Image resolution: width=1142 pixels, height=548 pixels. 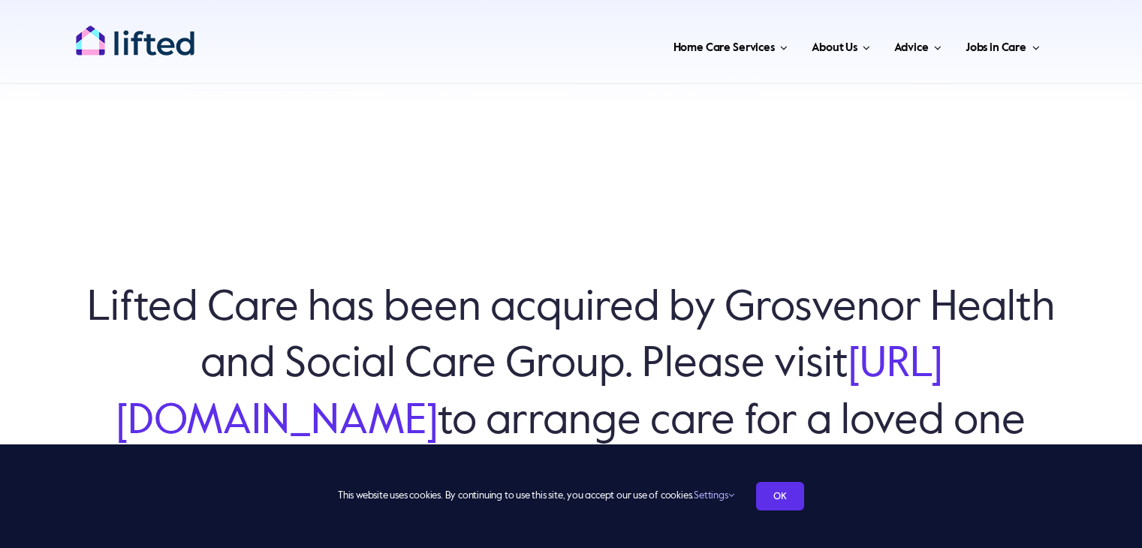 What do you see at coordinates (841, 45) in the screenshot?
I see `a: About Us` at bounding box center [841, 45].